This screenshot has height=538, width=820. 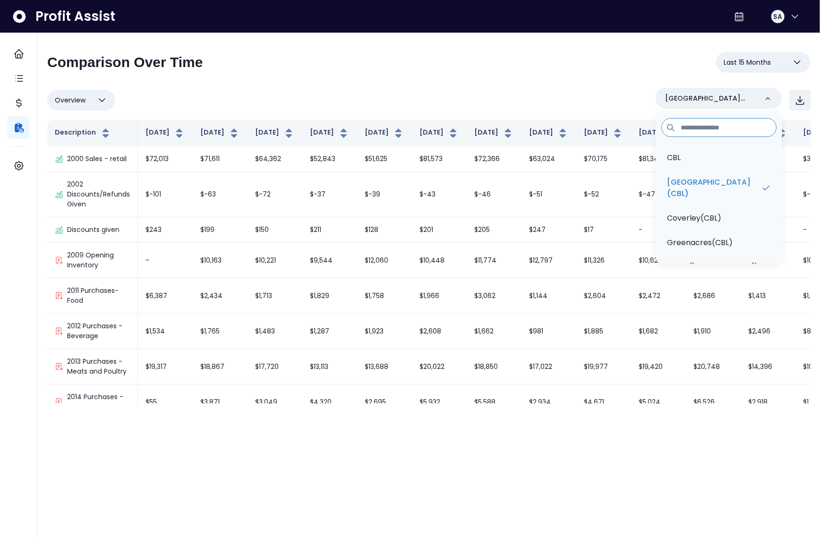 I want to click on td: $81,573, so click(x=439, y=159).